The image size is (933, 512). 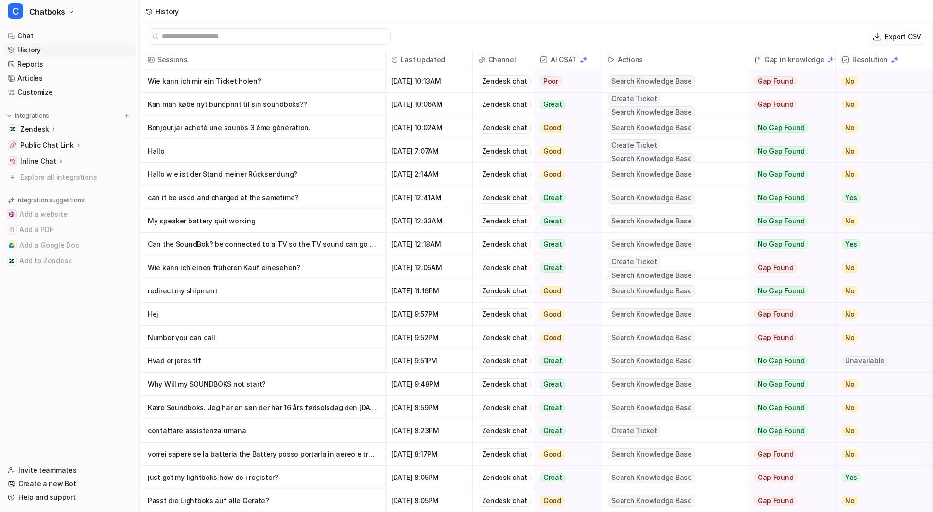 I want to click on span: Explore all integrations, so click(x=76, y=177).